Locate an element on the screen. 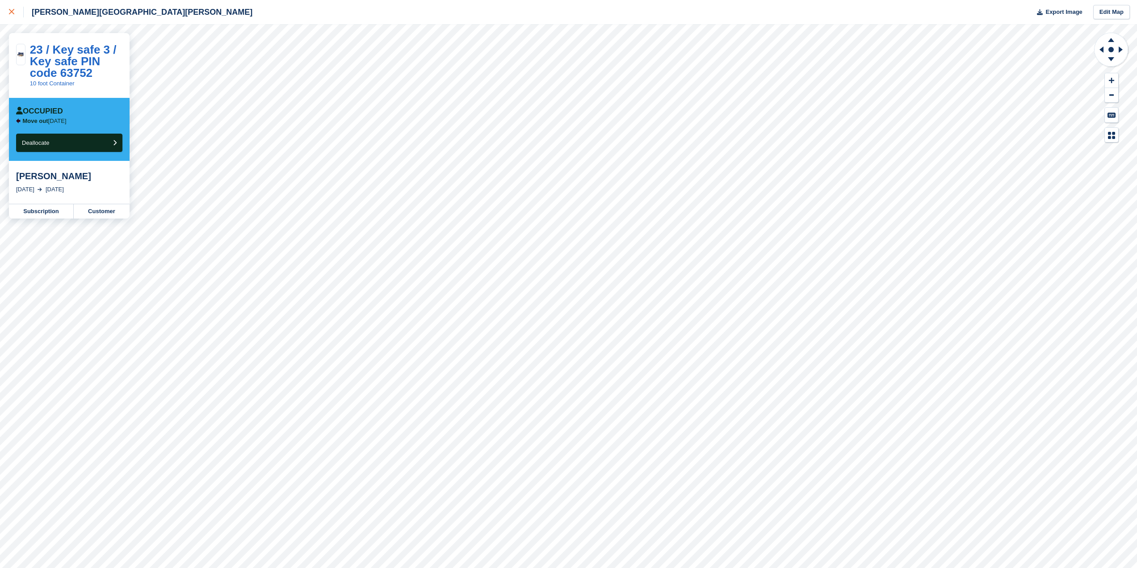  button: Export Image is located at coordinates (1057, 12).